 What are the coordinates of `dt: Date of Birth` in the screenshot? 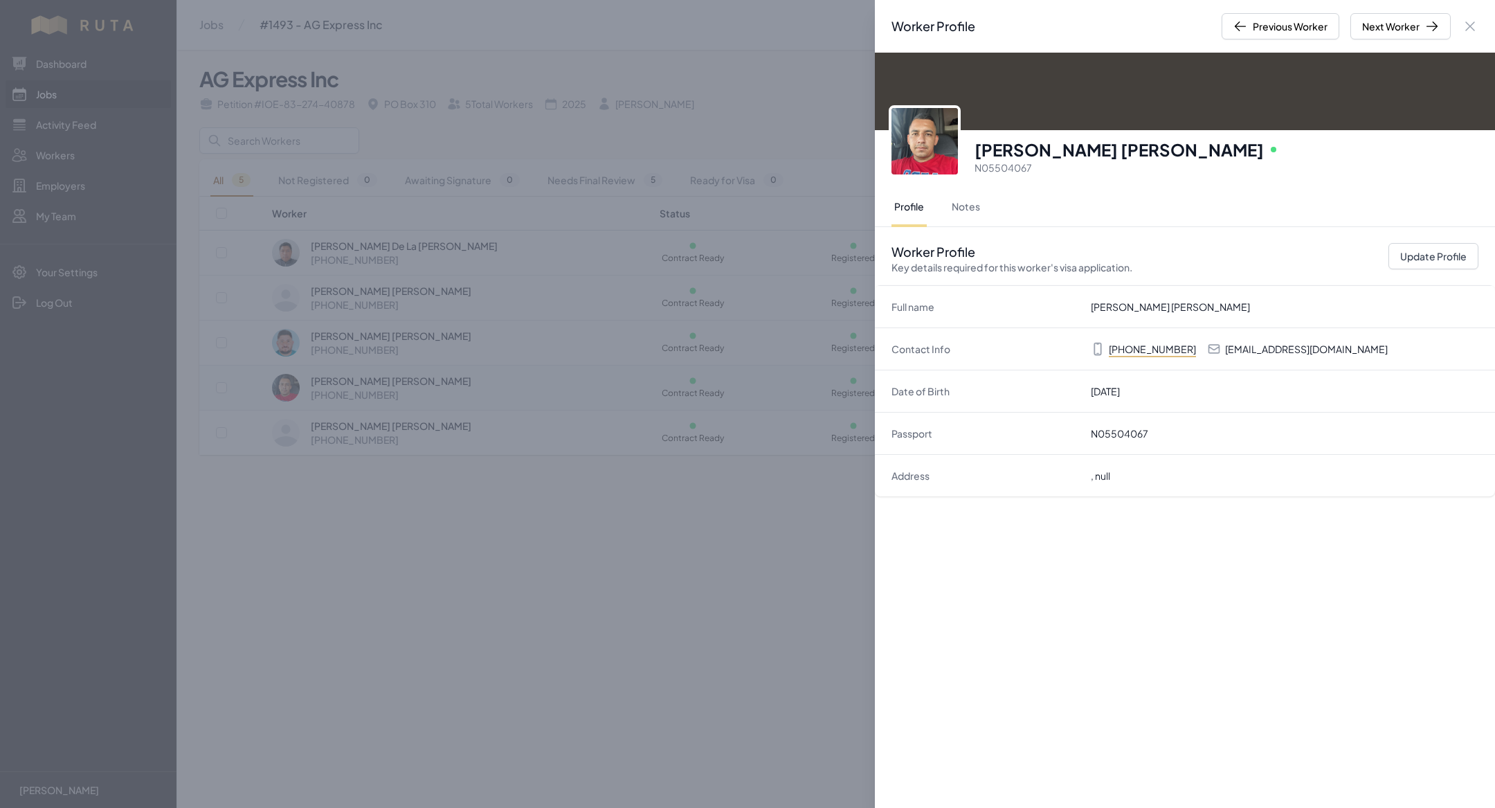 It's located at (986, 391).